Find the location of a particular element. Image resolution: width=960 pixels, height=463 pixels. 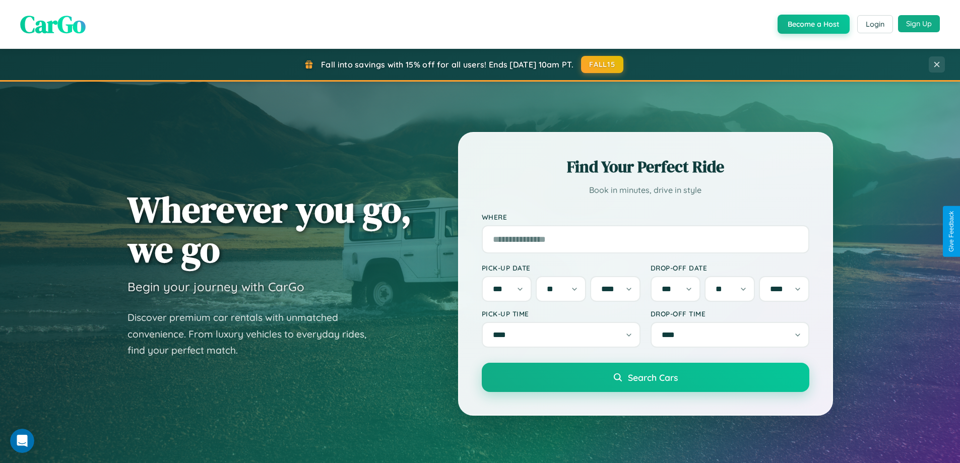

h1: Wherever you go, we go is located at coordinates (270, 229).